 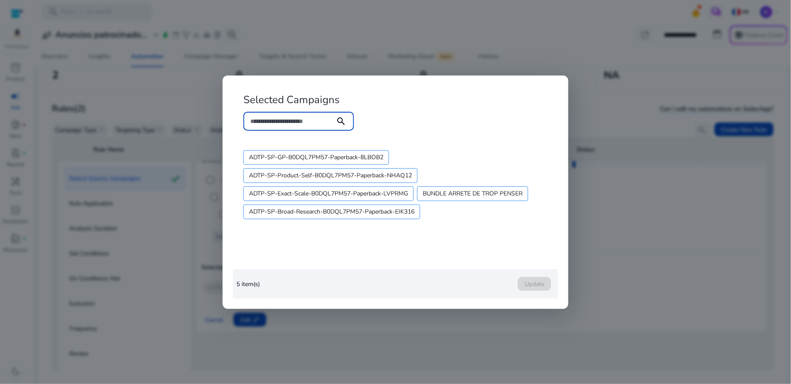 I want to click on h4: Selected Campaigns, so click(x=291, y=98).